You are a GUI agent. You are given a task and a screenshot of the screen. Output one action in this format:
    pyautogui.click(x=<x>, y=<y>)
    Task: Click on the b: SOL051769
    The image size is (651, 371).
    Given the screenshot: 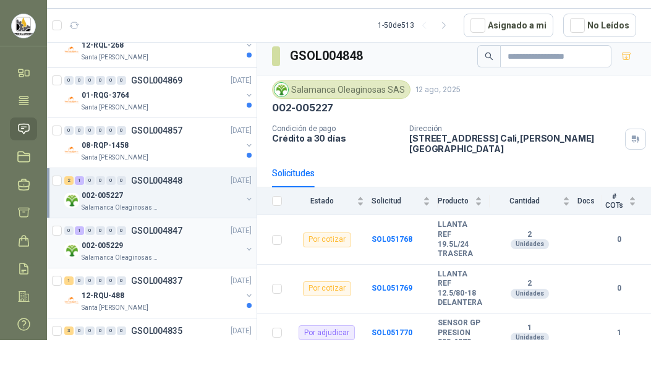 What is the action you would take?
    pyautogui.click(x=392, y=288)
    